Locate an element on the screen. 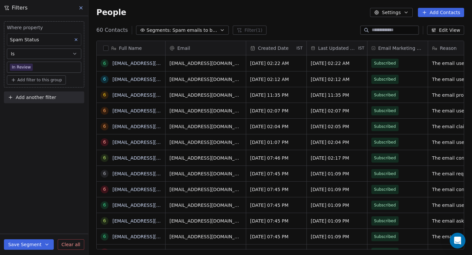  span: Reason is located at coordinates (448, 48).